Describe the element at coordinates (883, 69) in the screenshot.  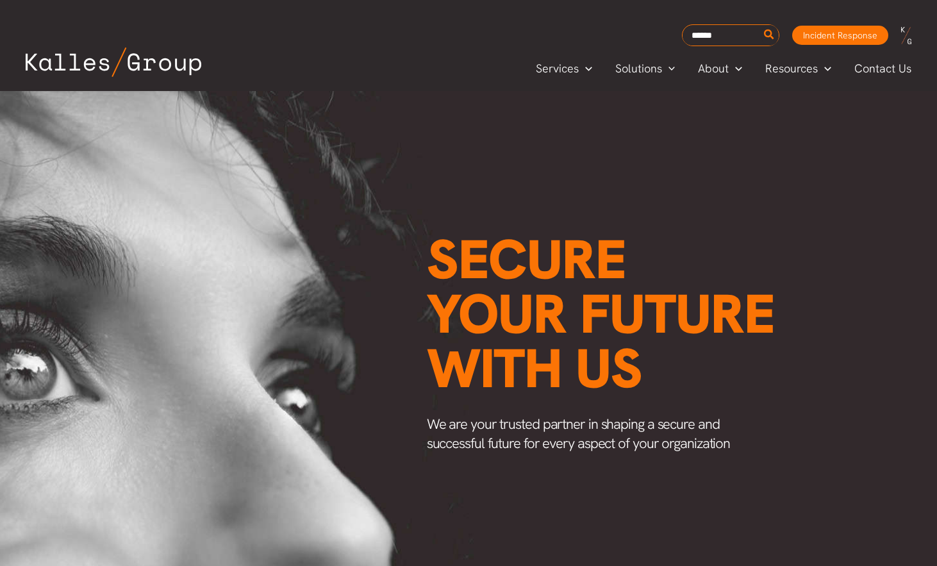
I see `a: Contact Us` at that location.